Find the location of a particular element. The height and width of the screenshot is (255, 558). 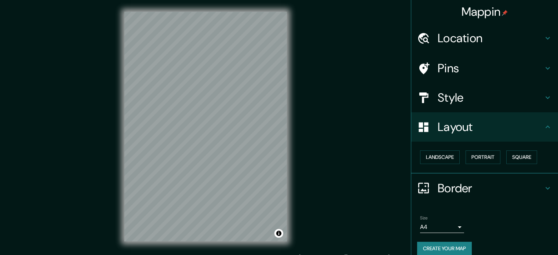

div: A4 is located at coordinates (442, 227).